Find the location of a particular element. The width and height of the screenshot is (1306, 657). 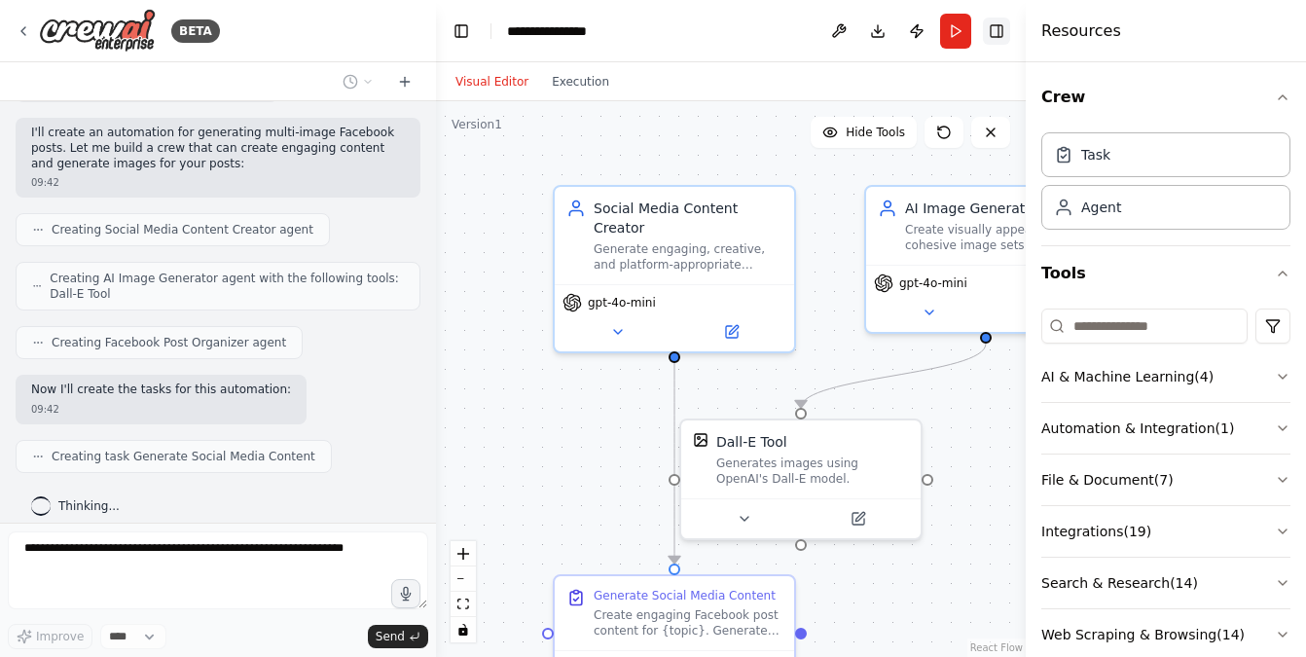

button: Visual Editor is located at coordinates (491, 82).